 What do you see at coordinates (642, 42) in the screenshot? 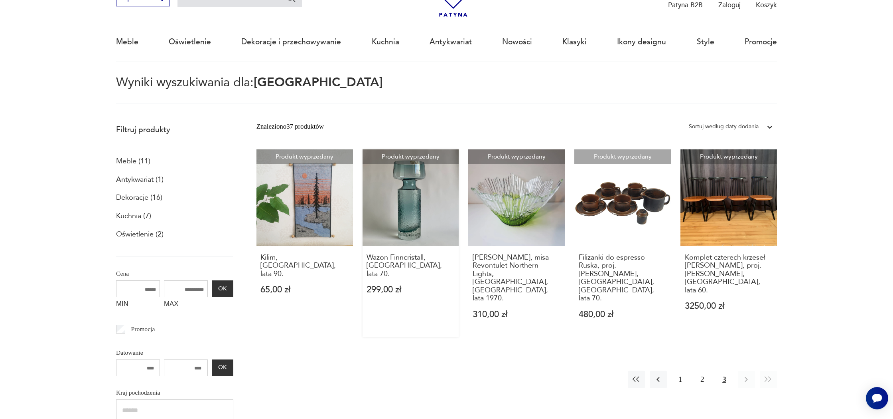
I see `a: Ikony designu` at bounding box center [642, 42].